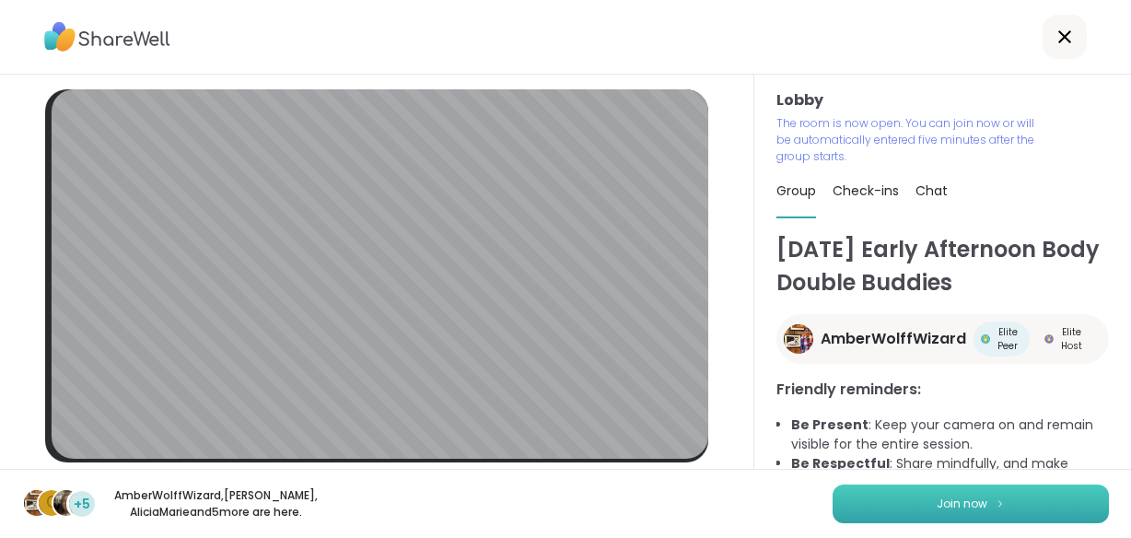 This screenshot has width=1131, height=538. What do you see at coordinates (52, 503) in the screenshot?
I see `span: C` at bounding box center [52, 503].